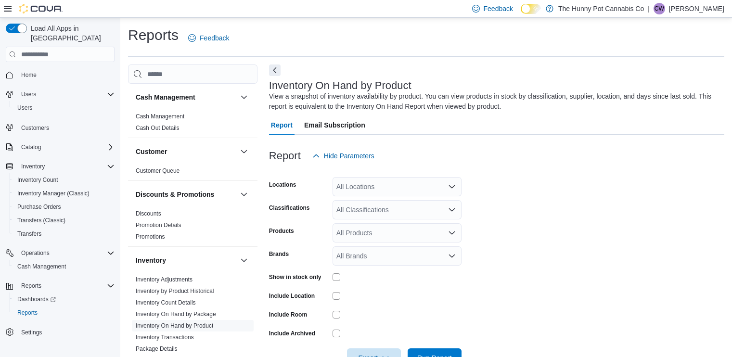  I want to click on a: Discounts, so click(148, 214).